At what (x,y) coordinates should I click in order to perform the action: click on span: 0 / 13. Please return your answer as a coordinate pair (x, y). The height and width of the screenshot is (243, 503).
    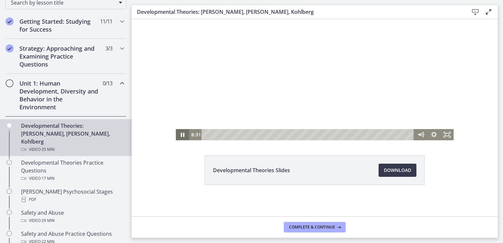
    Looking at the image, I should click on (107, 83).